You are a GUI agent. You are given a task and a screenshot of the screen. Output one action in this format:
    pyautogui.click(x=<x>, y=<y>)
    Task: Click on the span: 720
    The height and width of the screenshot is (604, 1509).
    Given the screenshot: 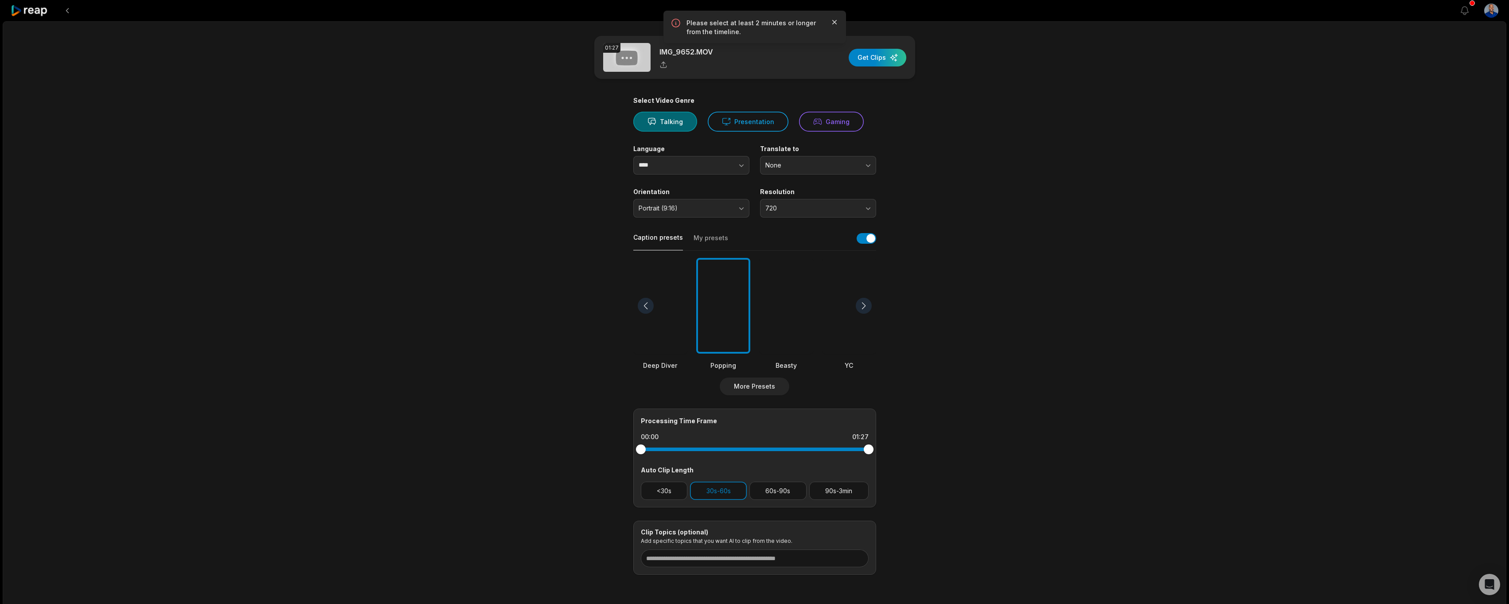 What is the action you would take?
    pyautogui.click(x=812, y=208)
    